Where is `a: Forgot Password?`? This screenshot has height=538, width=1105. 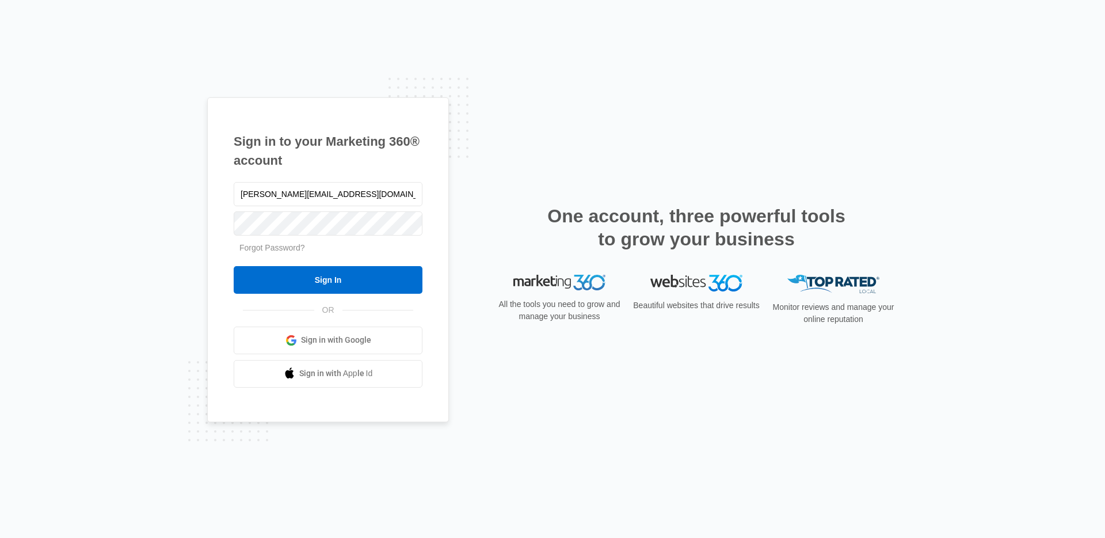
a: Forgot Password? is located at coordinates (272, 248).